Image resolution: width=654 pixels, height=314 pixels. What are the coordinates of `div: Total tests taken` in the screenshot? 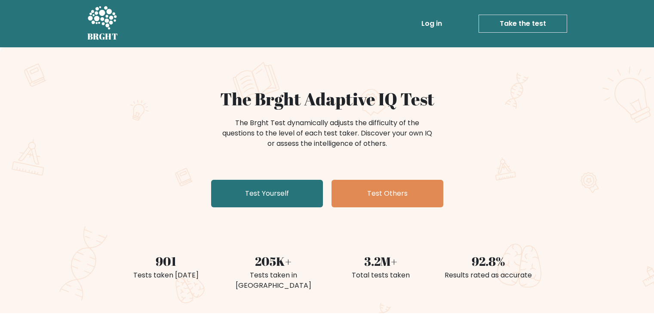 It's located at (381, 275).